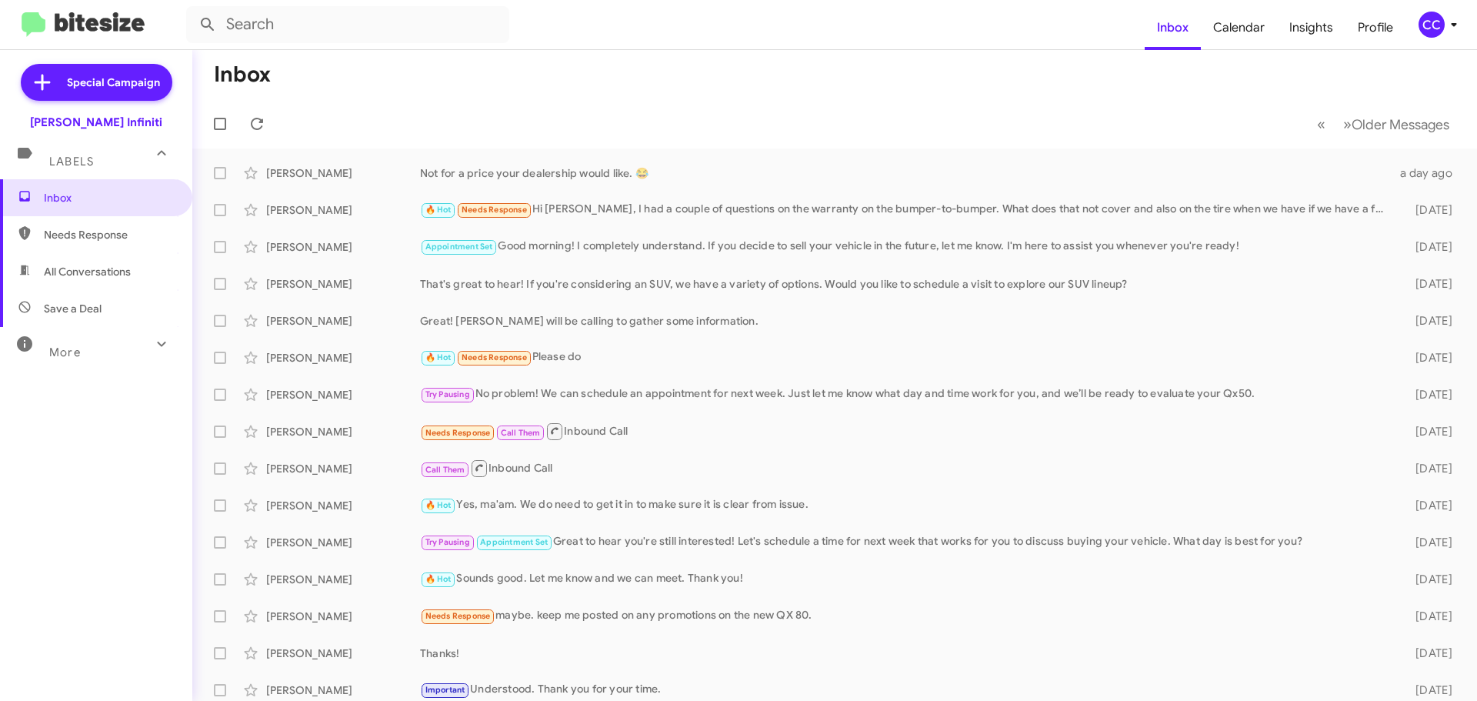 The width and height of the screenshot is (1477, 701). What do you see at coordinates (87, 272) in the screenshot?
I see `span: All Conversations` at bounding box center [87, 272].